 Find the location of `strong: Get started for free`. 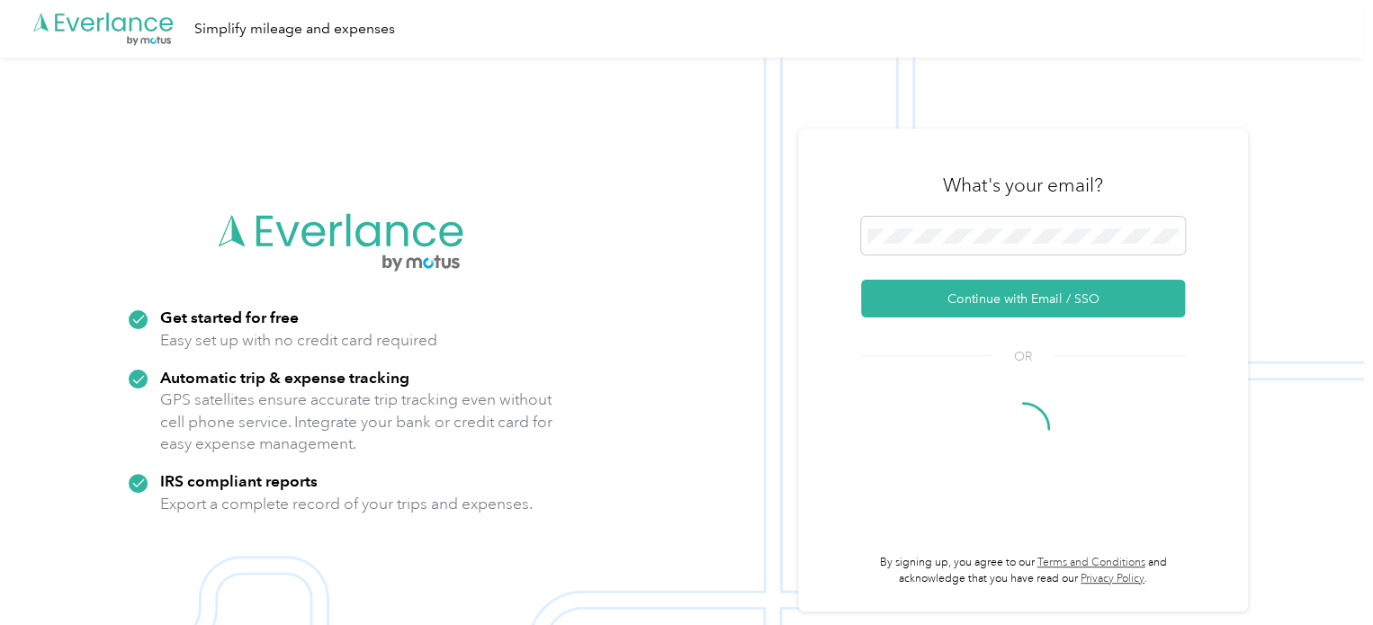

strong: Get started for free is located at coordinates (229, 317).